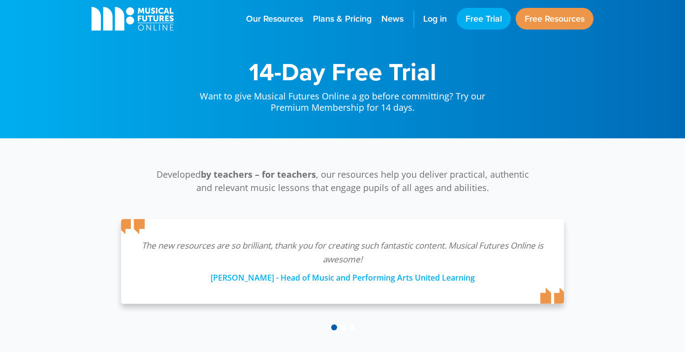 The height and width of the screenshot is (352, 685). Describe the element at coordinates (342, 19) in the screenshot. I see `span: Plans & Pricing` at that location.